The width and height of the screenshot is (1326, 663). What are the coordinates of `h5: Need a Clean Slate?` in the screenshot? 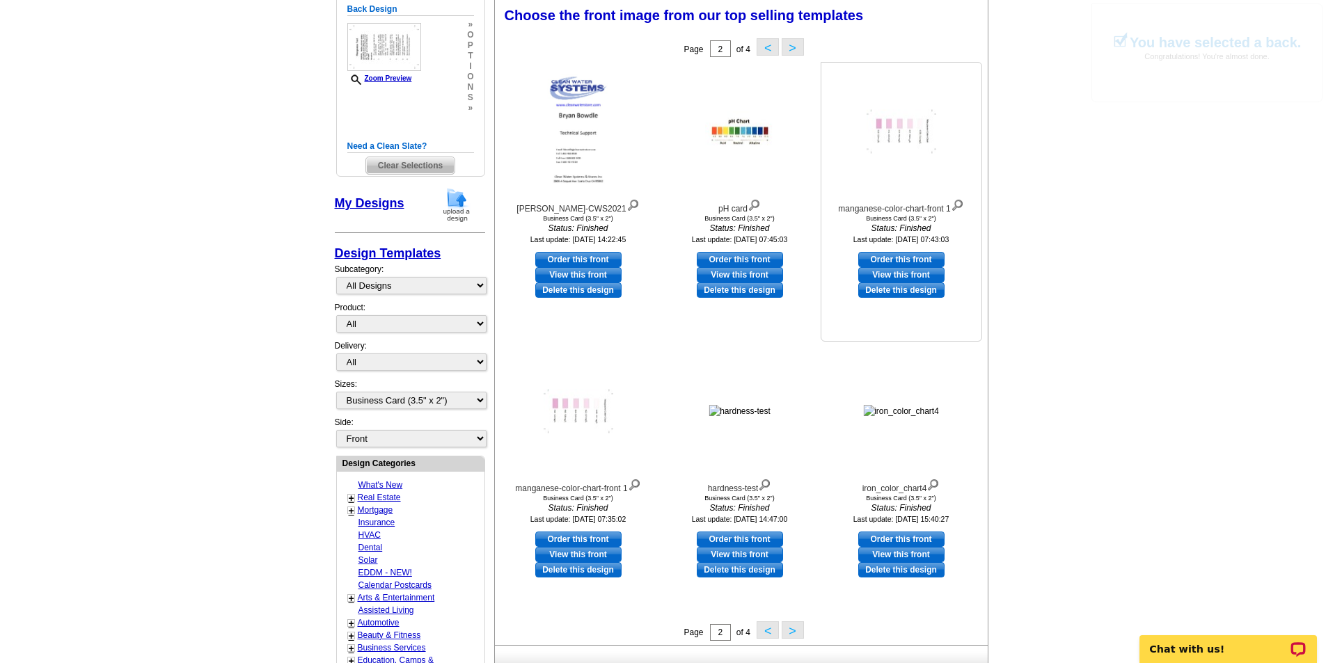 It's located at (411, 146).